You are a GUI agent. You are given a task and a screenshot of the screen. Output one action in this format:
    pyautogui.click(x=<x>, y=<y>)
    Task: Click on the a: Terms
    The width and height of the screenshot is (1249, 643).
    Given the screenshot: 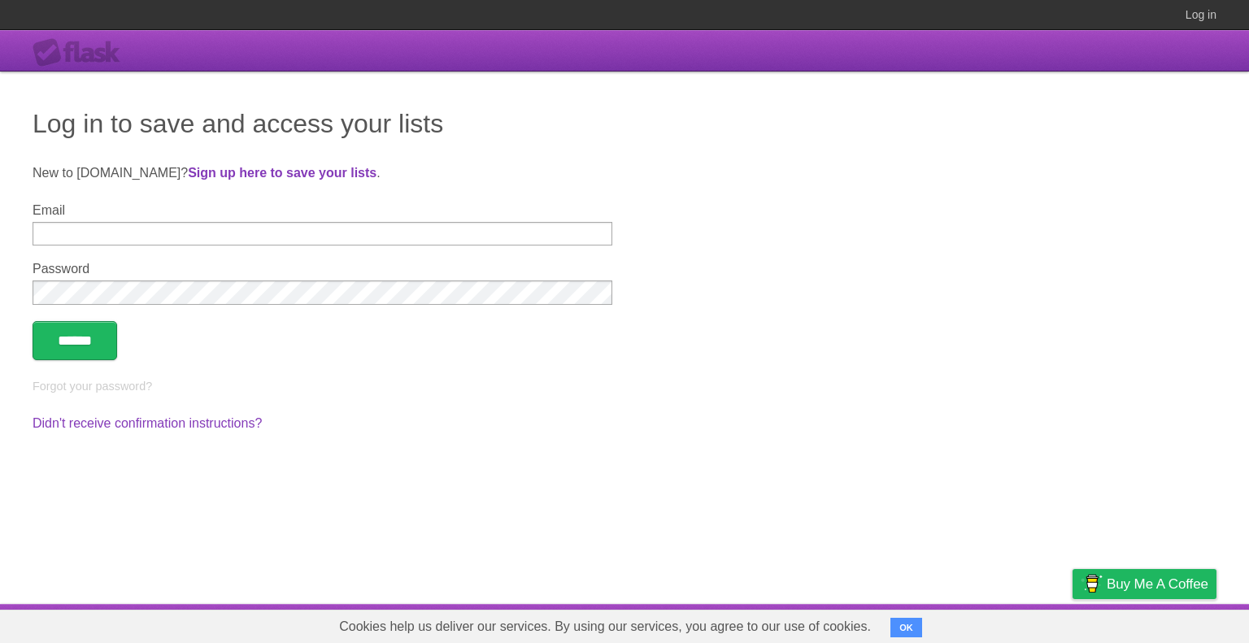 What is the action you would take?
    pyautogui.click(x=1014, y=624)
    